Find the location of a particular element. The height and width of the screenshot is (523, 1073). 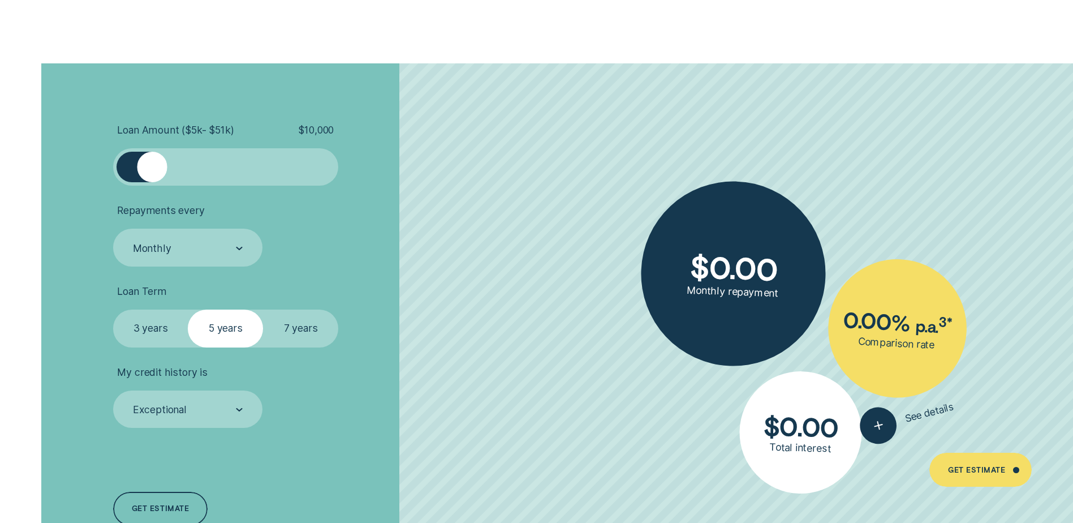

button: See details is located at coordinates (907, 418).